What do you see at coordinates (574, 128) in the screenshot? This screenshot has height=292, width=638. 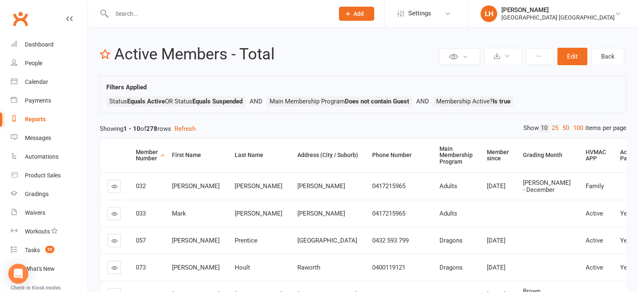 I see `div: Show items per page` at bounding box center [574, 128].